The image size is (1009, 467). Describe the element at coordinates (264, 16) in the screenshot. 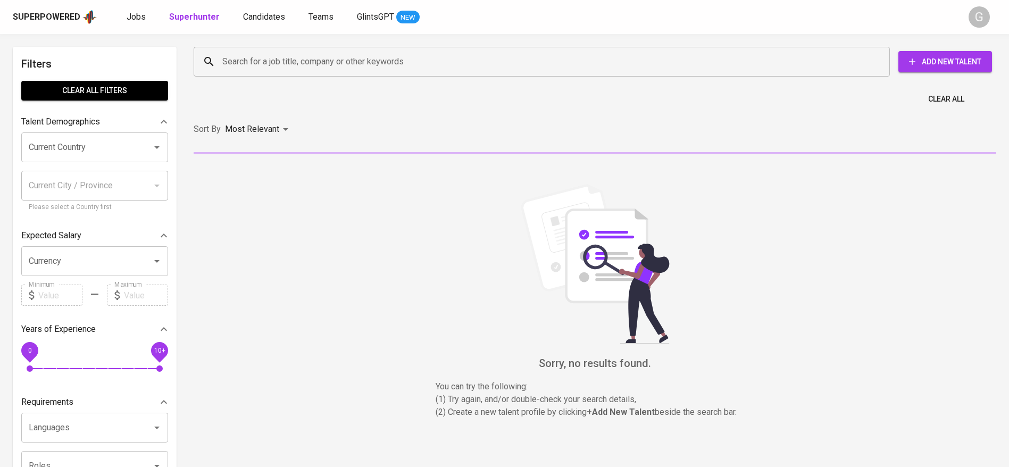

I see `span: Candidates` at that location.